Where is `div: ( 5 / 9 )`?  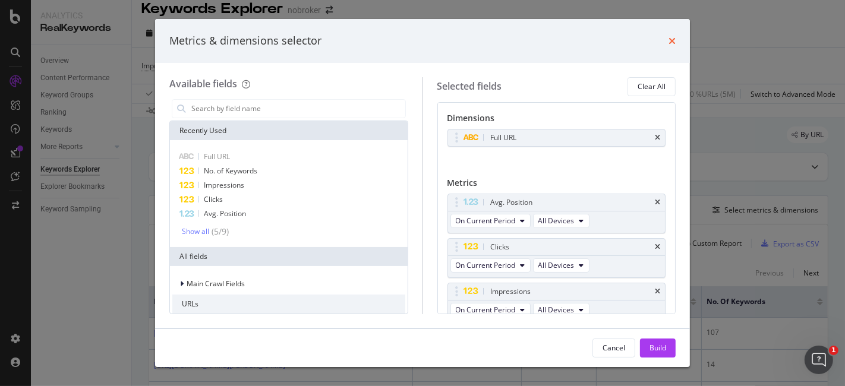
div: ( 5 / 9 ) is located at coordinates (219, 232).